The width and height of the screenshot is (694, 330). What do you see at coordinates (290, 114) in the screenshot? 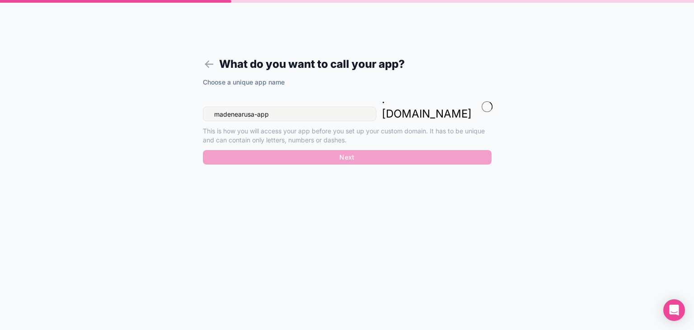
I see `input: madenearusa` at bounding box center [290, 114].